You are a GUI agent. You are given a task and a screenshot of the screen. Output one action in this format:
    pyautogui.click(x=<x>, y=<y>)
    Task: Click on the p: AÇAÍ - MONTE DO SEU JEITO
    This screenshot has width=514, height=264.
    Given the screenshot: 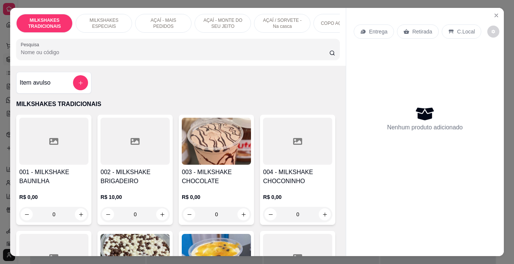 What is the action you would take?
    pyautogui.click(x=223, y=23)
    